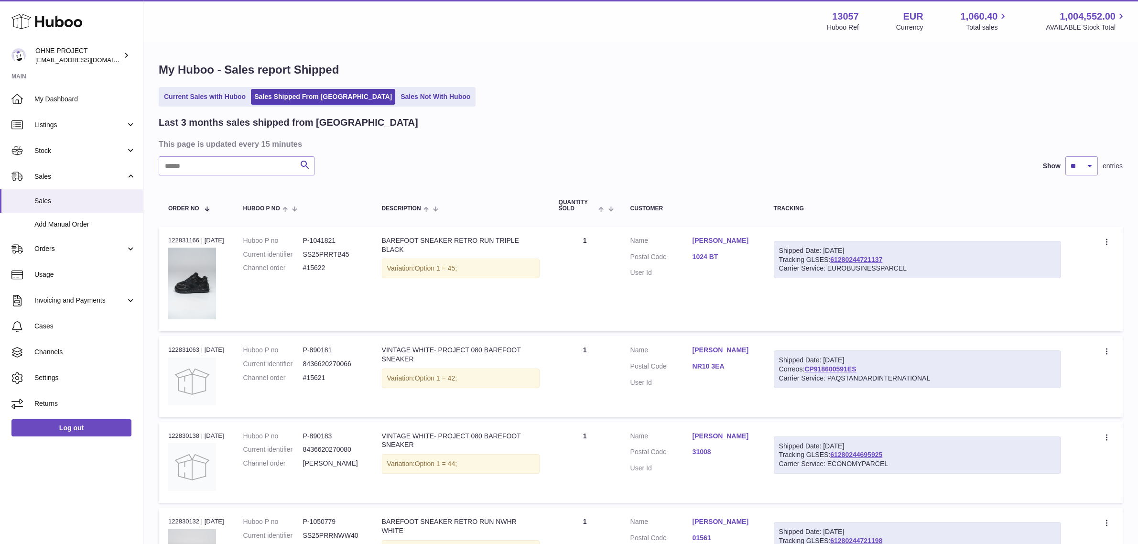  What do you see at coordinates (436, 97) in the screenshot?
I see `a: Sales Not With Huboo` at bounding box center [436, 97].